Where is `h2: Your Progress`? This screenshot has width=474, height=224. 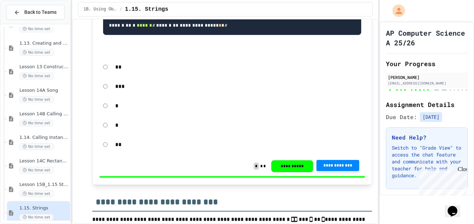
h2: Your Progress is located at coordinates (426, 64).